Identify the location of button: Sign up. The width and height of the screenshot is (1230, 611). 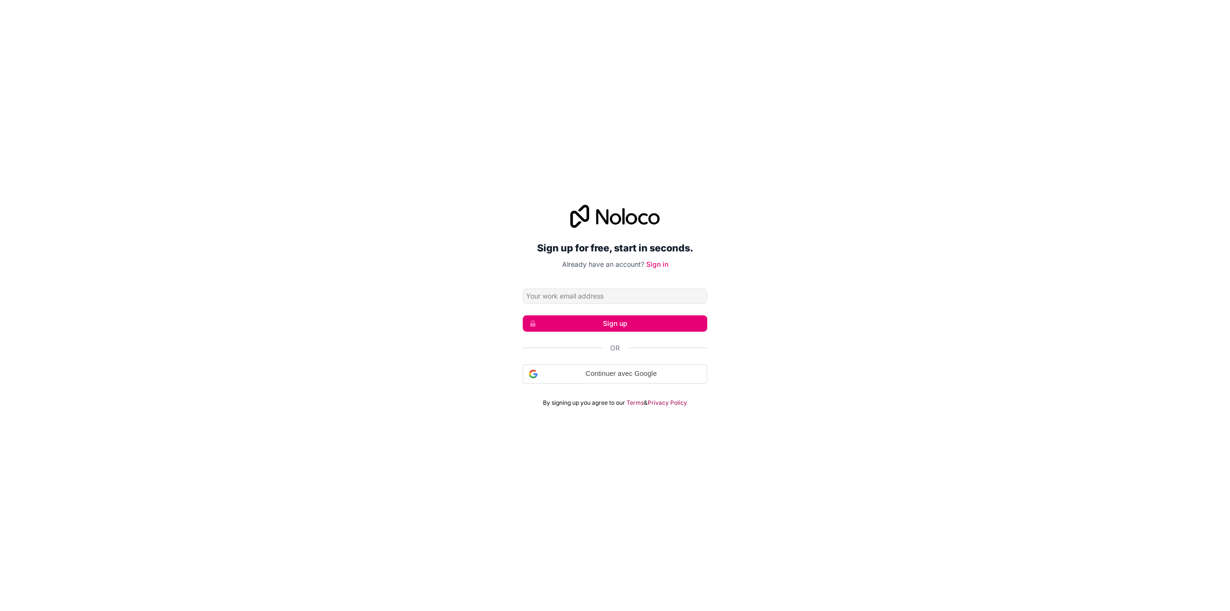
(615, 323).